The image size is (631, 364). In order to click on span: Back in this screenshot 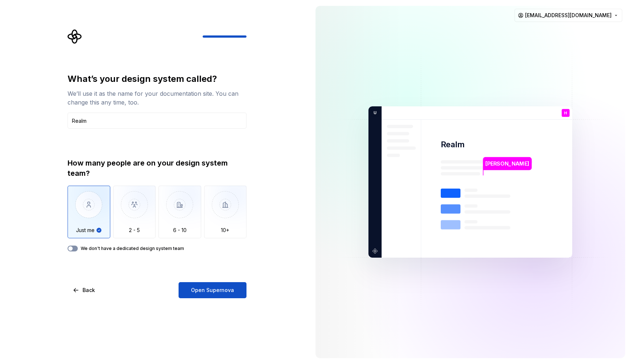, I will do `click(89, 290)`.